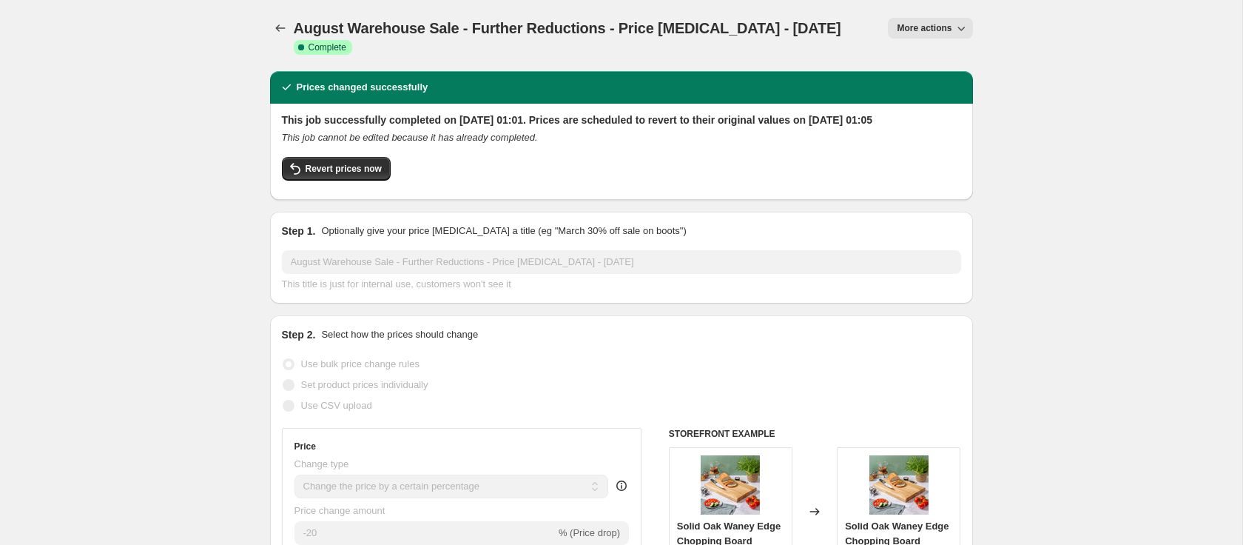 This screenshot has height=545, width=1243. I want to click on h6: STOREFRONT EXAMPLE, so click(815, 434).